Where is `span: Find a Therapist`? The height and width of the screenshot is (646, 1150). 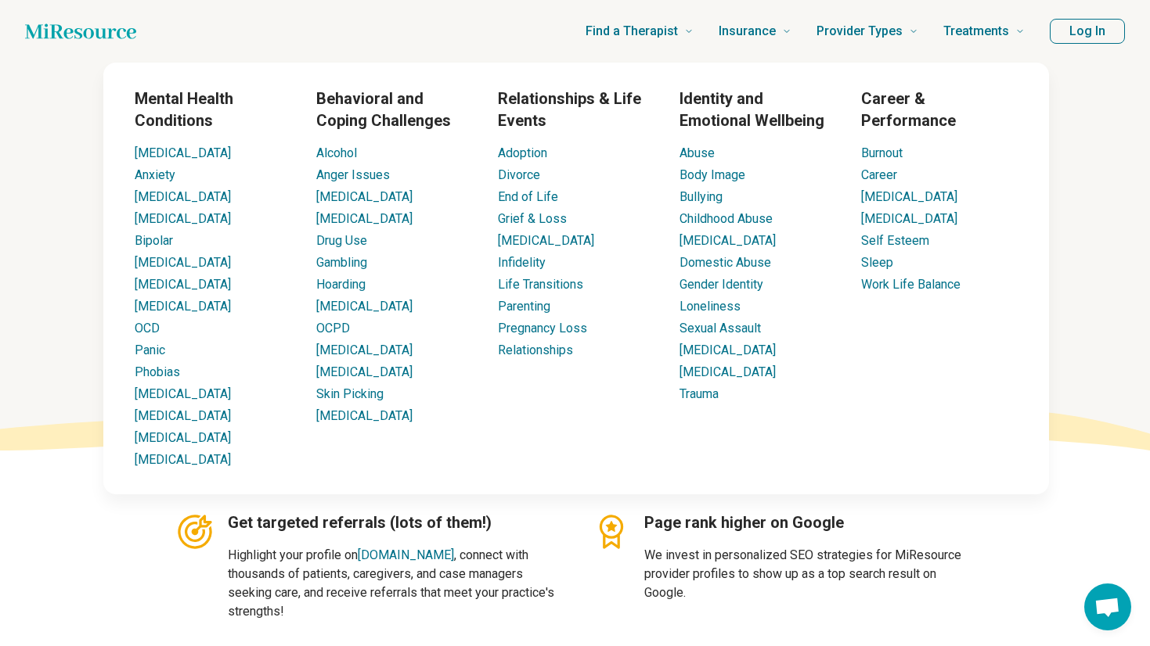 span: Find a Therapist is located at coordinates (632, 31).